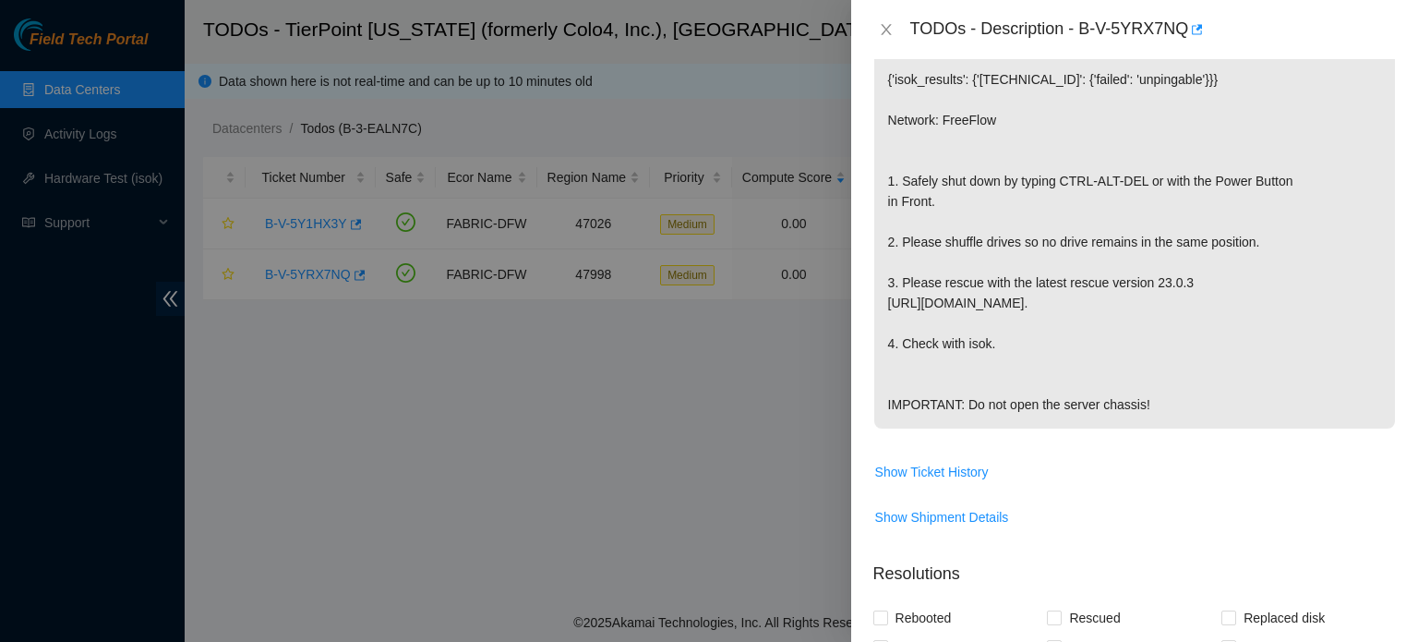 This screenshot has height=642, width=1418. I want to click on div: TODOs - Description - B-V-5YRX7NQ, so click(1153, 30).